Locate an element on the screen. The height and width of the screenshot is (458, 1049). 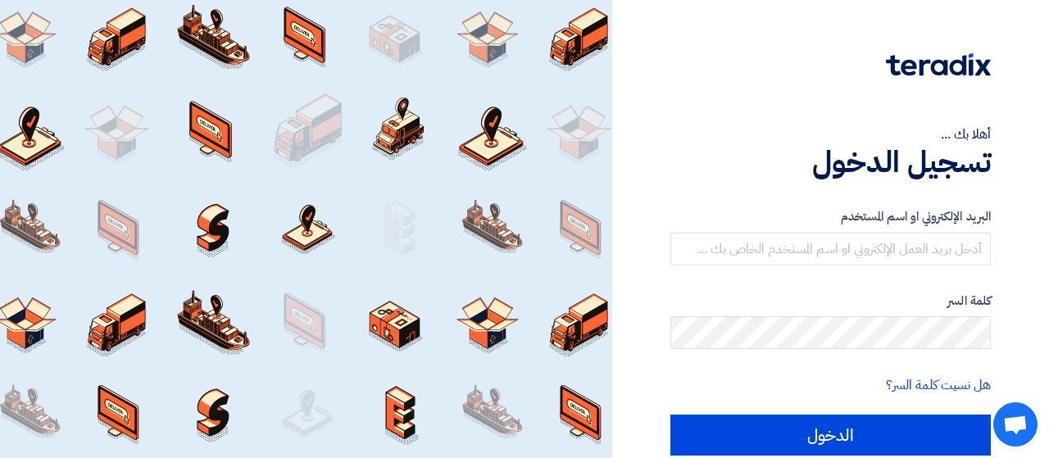
a: Open chat is located at coordinates (1015, 424).